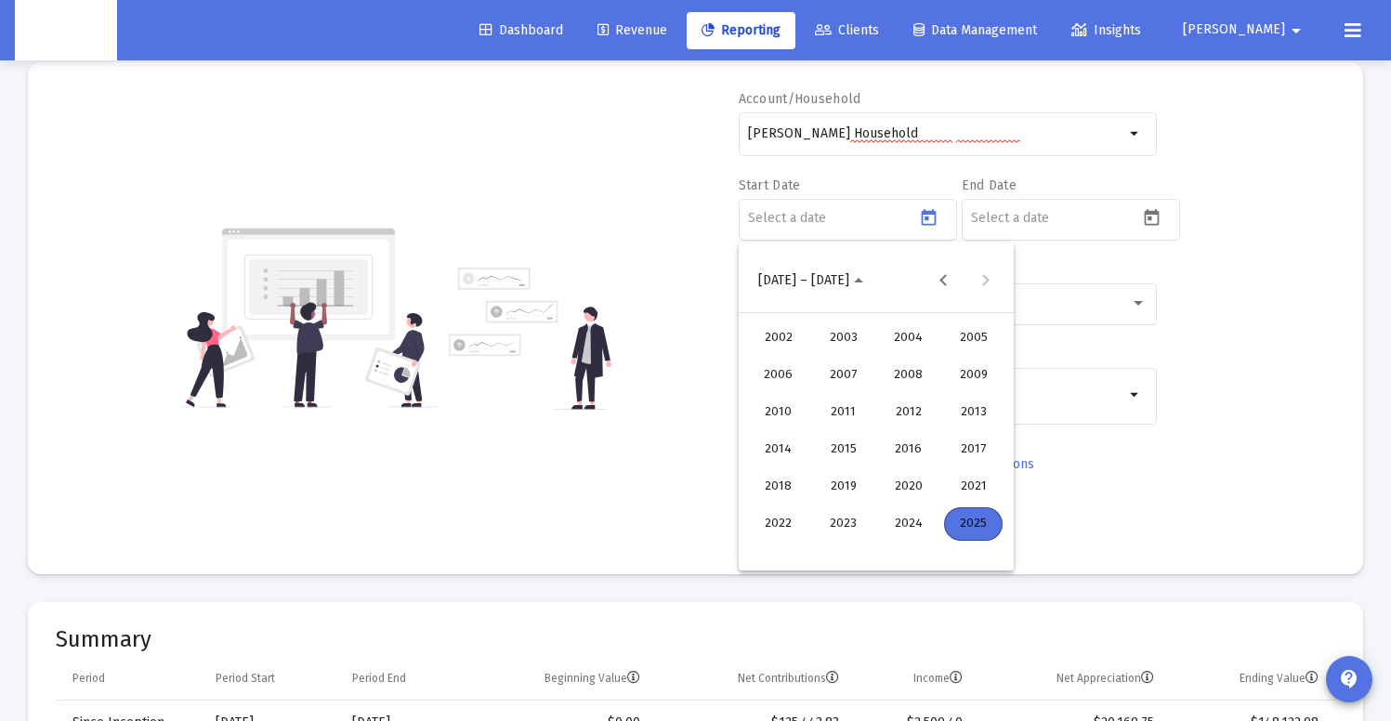  What do you see at coordinates (778, 450) in the screenshot?
I see `button: 2014` at bounding box center [778, 450].